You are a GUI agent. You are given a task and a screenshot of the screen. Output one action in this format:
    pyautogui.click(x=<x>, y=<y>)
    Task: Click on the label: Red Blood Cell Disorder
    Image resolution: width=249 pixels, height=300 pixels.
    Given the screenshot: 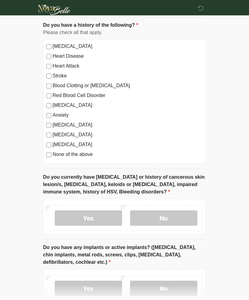 What is the action you would take?
    pyautogui.click(x=127, y=95)
    